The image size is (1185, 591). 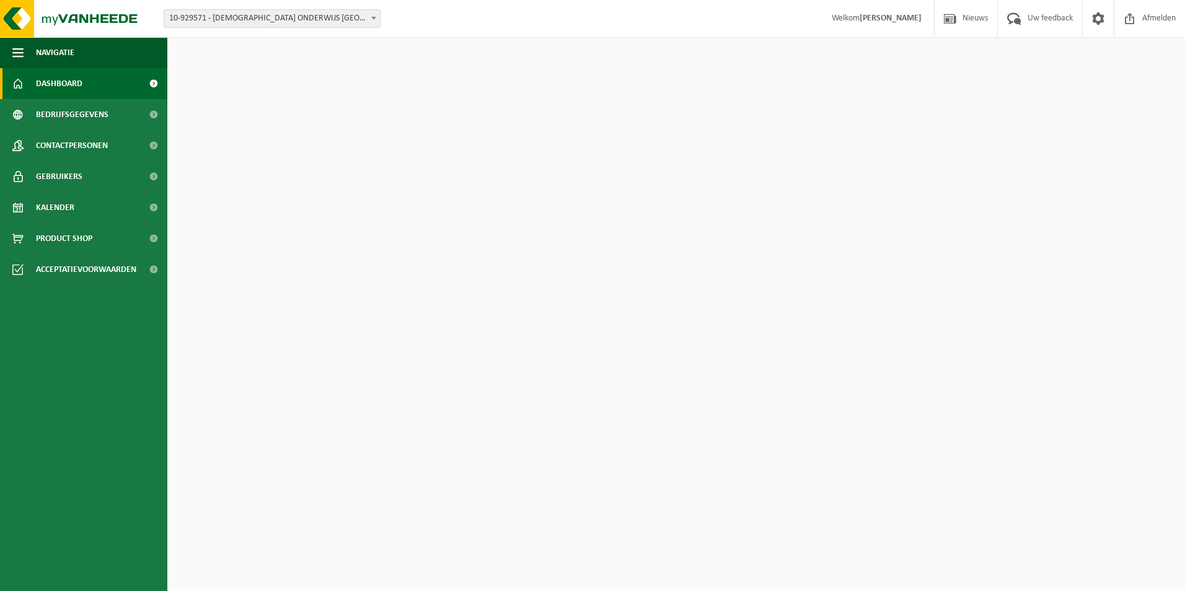 I want to click on span: Kalender, so click(x=55, y=208).